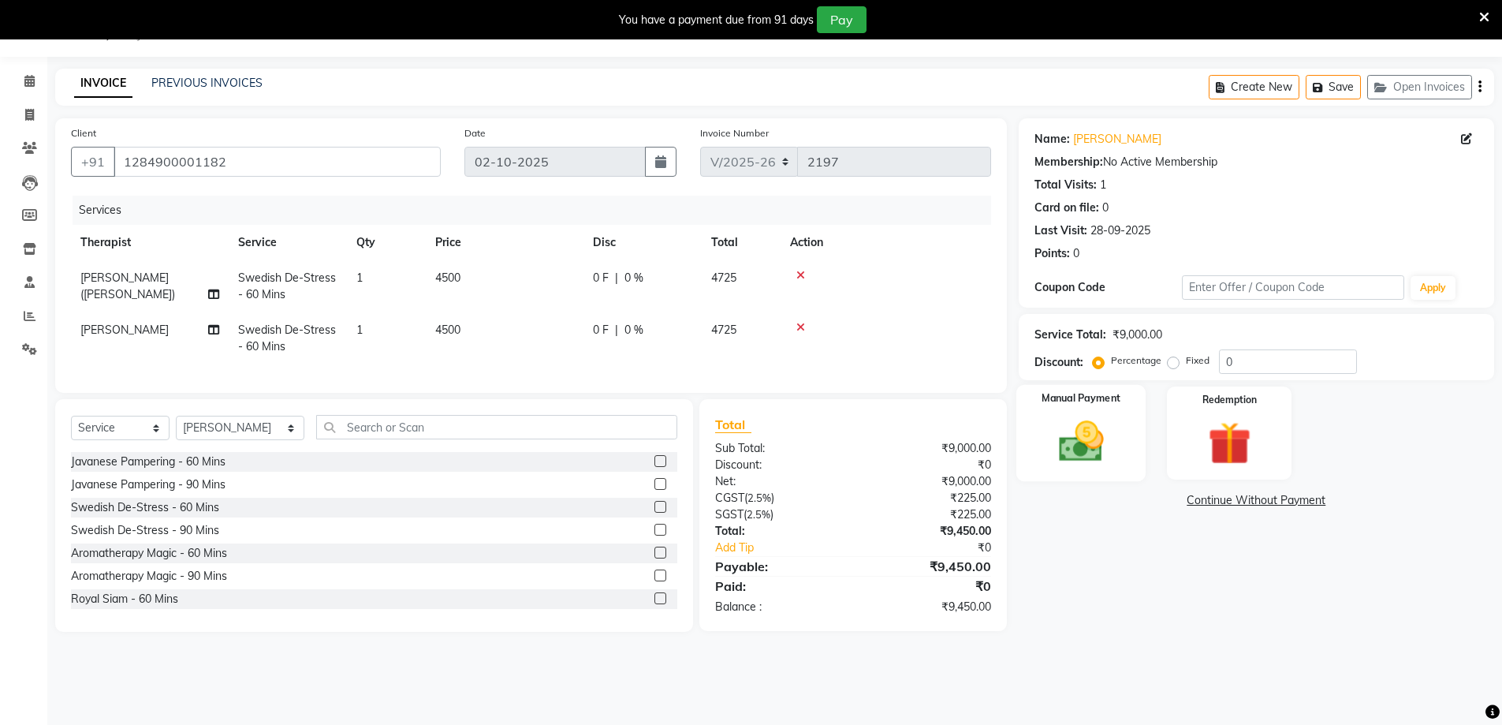 The width and height of the screenshot is (1502, 725). I want to click on input: Enter Offer / Coupon Code, so click(1293, 287).